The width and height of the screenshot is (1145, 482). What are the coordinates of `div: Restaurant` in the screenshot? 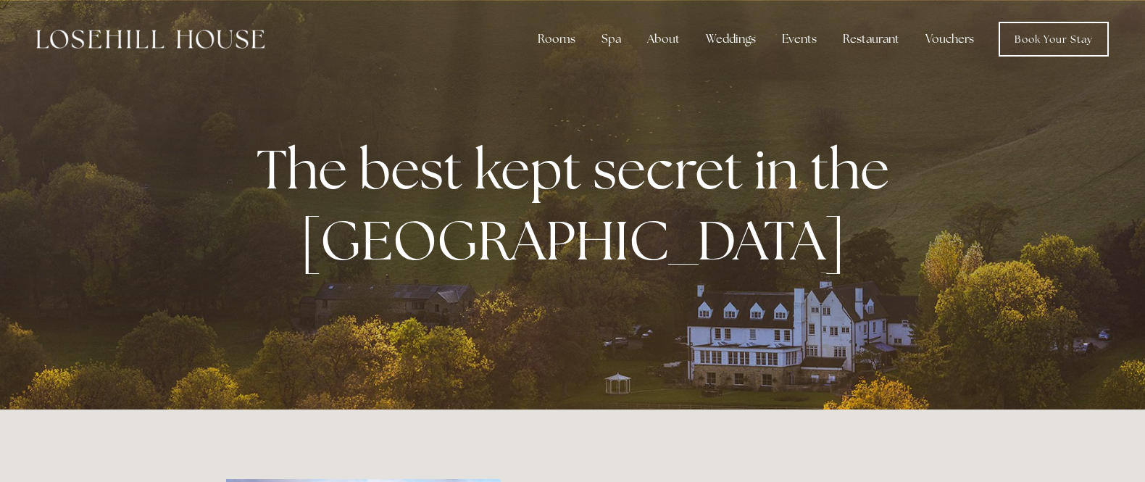 It's located at (871, 39).